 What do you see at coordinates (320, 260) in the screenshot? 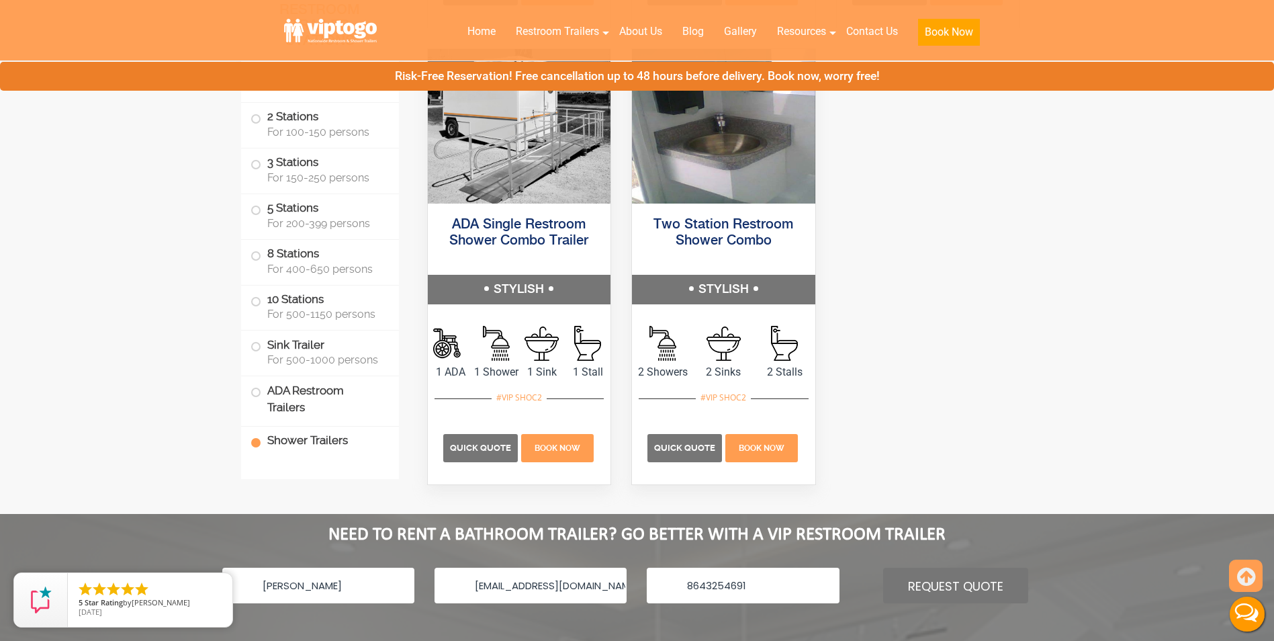
I see `label: 8 Stations` at bounding box center [320, 260].